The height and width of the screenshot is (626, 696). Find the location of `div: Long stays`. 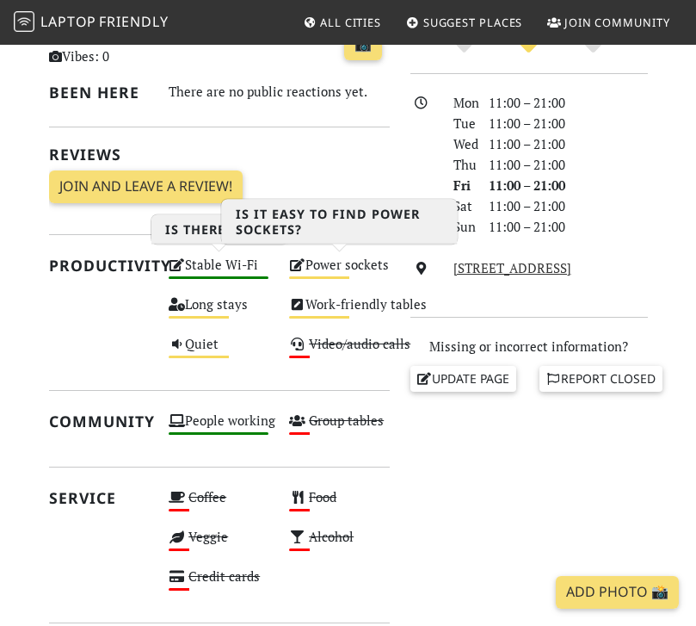

div: Long stays is located at coordinates (219, 312).